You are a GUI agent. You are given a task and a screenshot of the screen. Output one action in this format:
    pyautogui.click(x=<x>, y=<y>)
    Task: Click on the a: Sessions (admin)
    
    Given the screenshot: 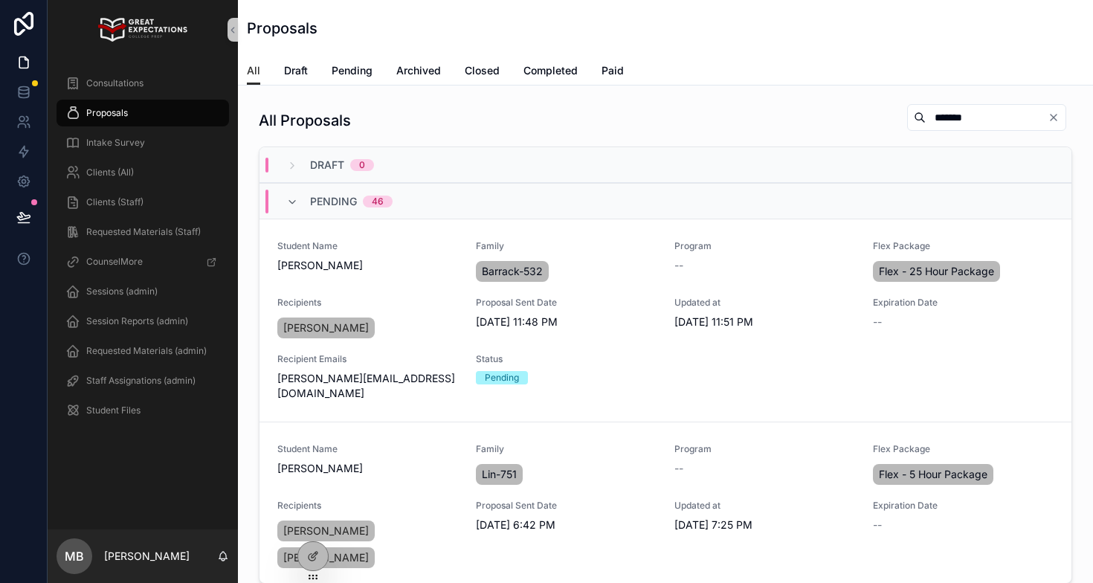 What is the action you would take?
    pyautogui.click(x=143, y=291)
    